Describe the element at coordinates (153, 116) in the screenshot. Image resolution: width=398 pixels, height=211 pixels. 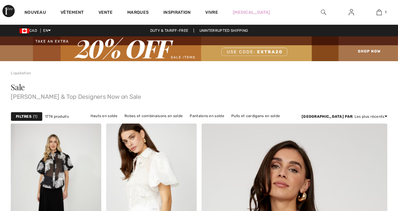
I see `a: Robes et combinaisons en solde` at that location.